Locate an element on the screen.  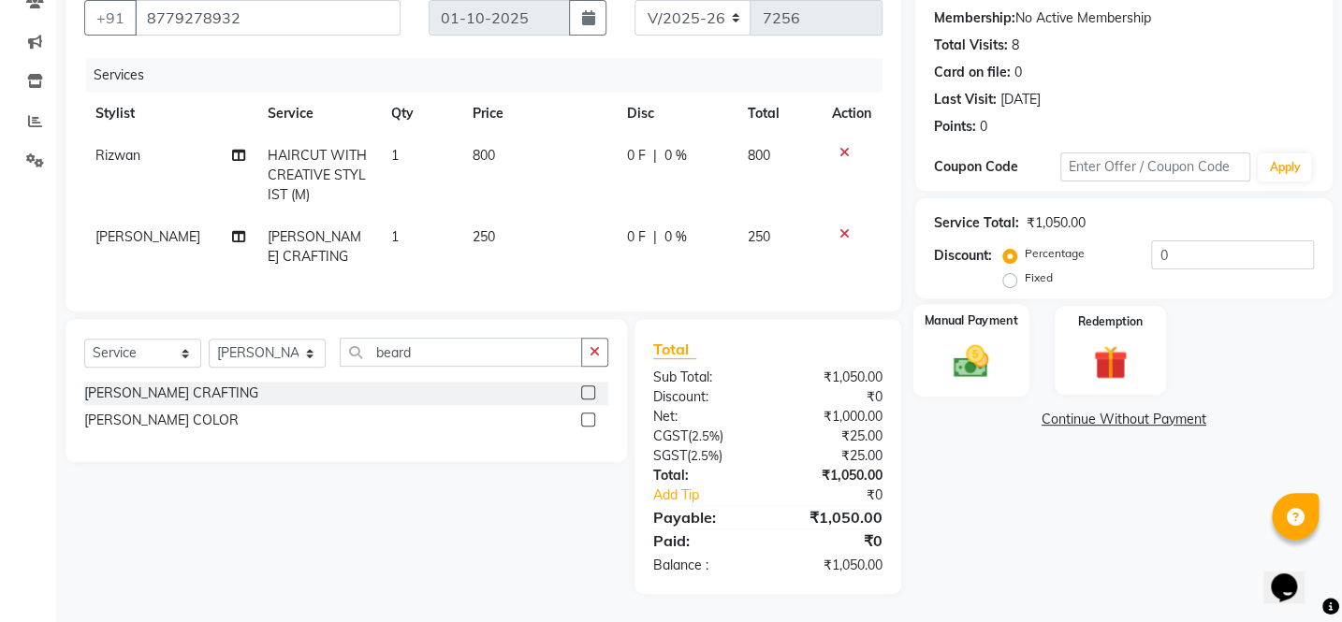
th: Total is located at coordinates (779, 113).